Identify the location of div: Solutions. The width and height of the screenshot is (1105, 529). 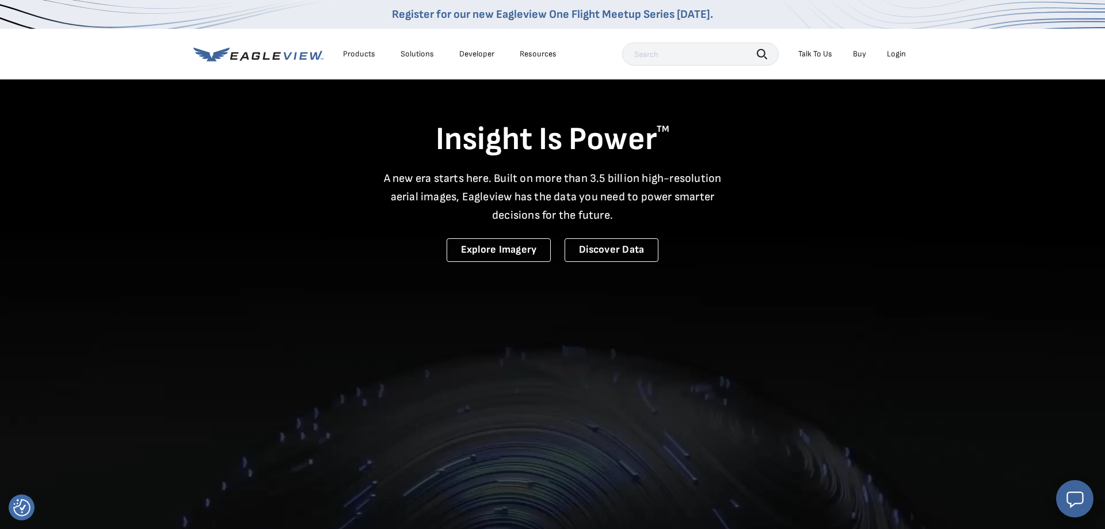
(417, 54).